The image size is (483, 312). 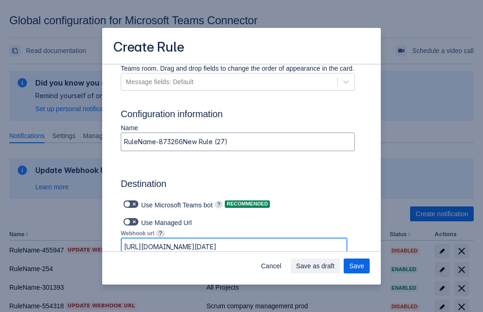 What do you see at coordinates (316, 266) in the screenshot?
I see `span: Save as draft` at bounding box center [316, 266].